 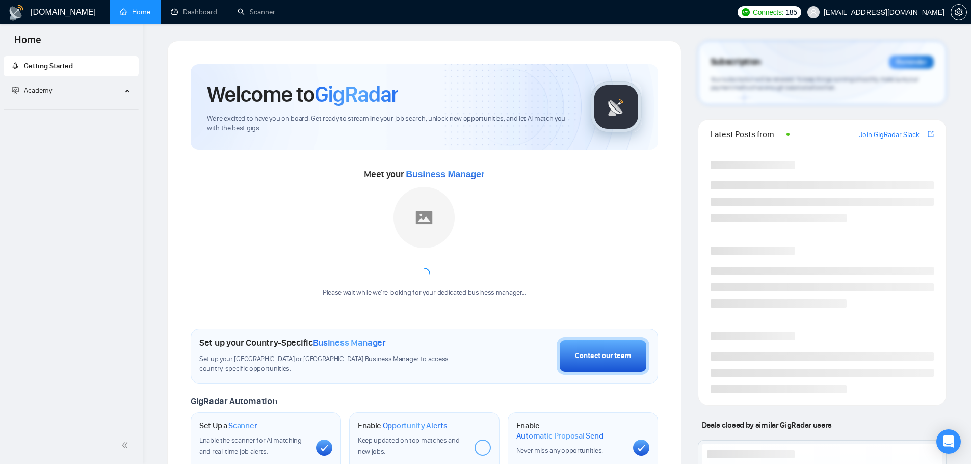 I want to click on a: Join GigRadar Slack Community, so click(x=892, y=135).